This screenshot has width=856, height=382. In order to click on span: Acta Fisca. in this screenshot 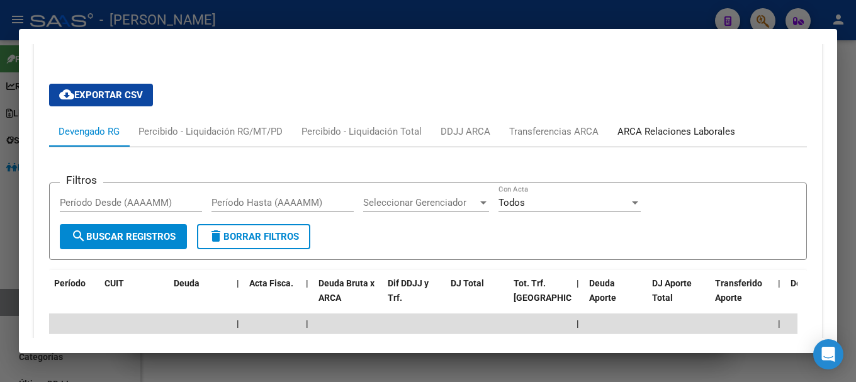, I will do `click(271, 283)`.